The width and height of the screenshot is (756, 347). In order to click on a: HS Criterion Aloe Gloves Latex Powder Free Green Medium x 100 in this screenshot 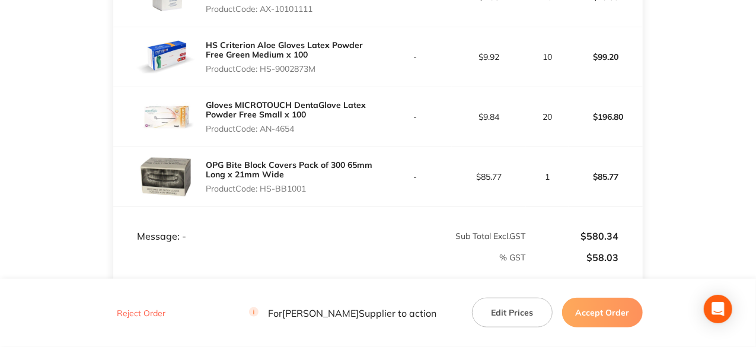, I will do `click(284, 50)`.